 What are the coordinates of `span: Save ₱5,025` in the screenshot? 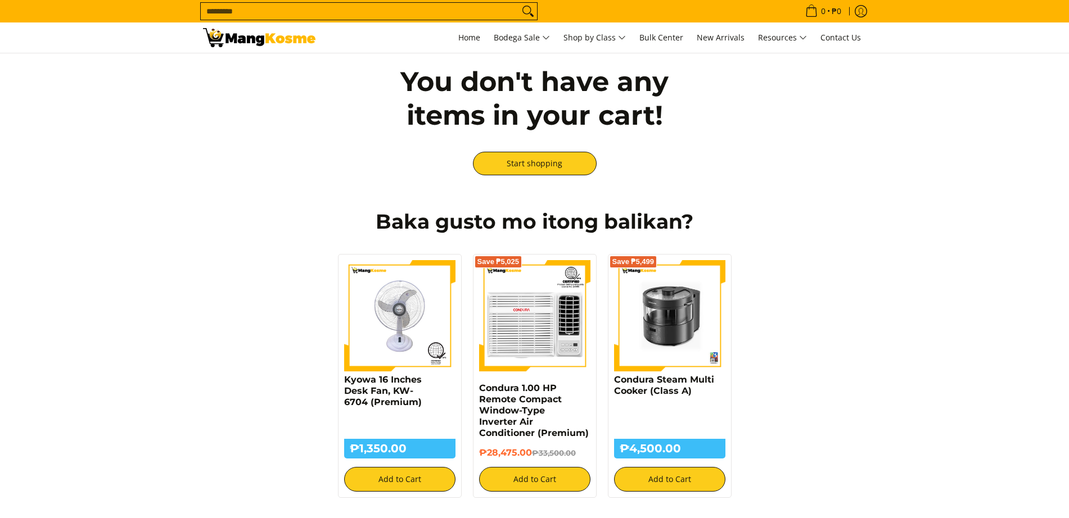 It's located at (498, 262).